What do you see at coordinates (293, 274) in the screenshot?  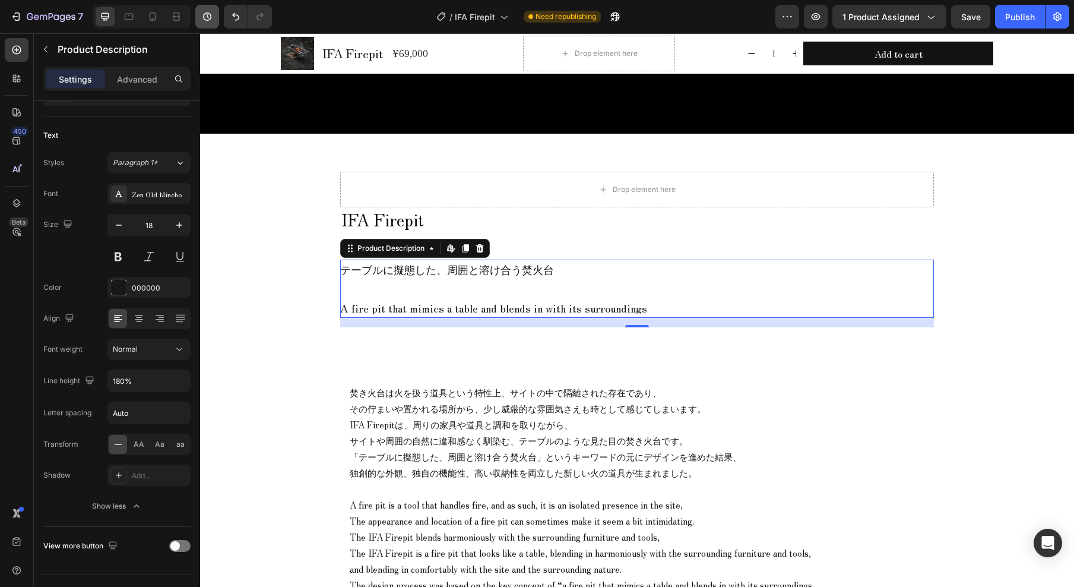 I see `p: A fire pit that mimics a table and blends in with its surroundings` at bounding box center [293, 274].